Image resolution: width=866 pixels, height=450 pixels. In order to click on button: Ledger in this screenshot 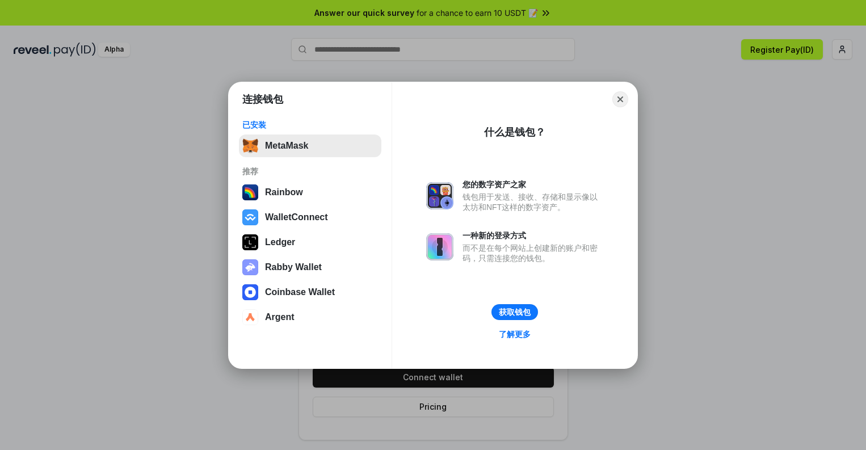, I will do `click(310, 242)`.